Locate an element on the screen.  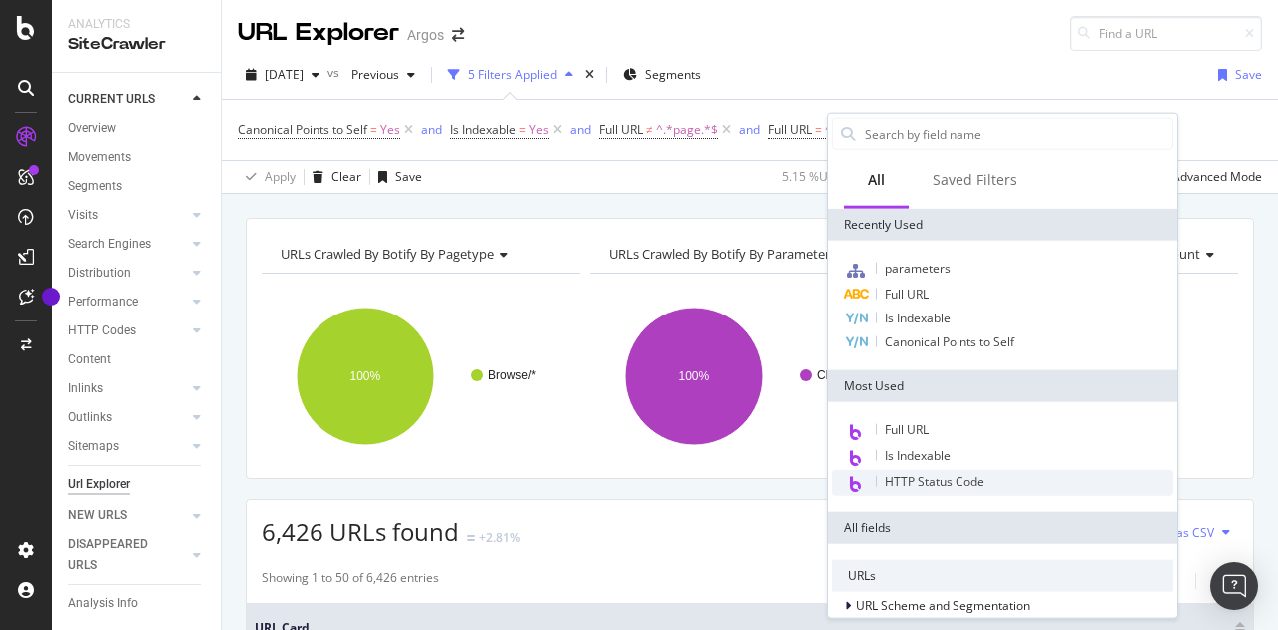
div: Tooltip anchor is located at coordinates (51, 297).